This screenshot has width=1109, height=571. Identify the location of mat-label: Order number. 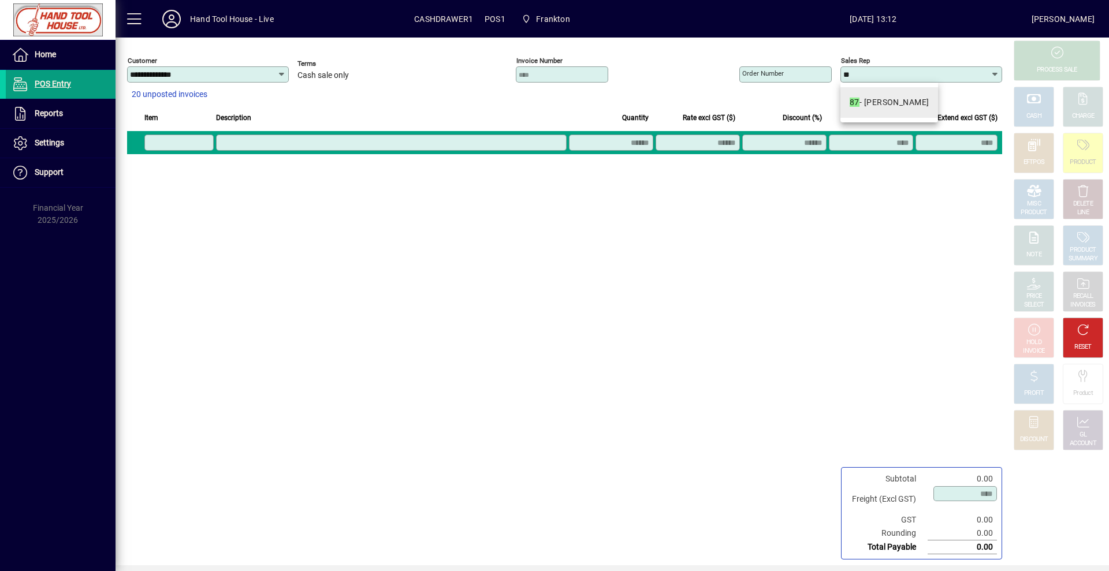
(763, 73).